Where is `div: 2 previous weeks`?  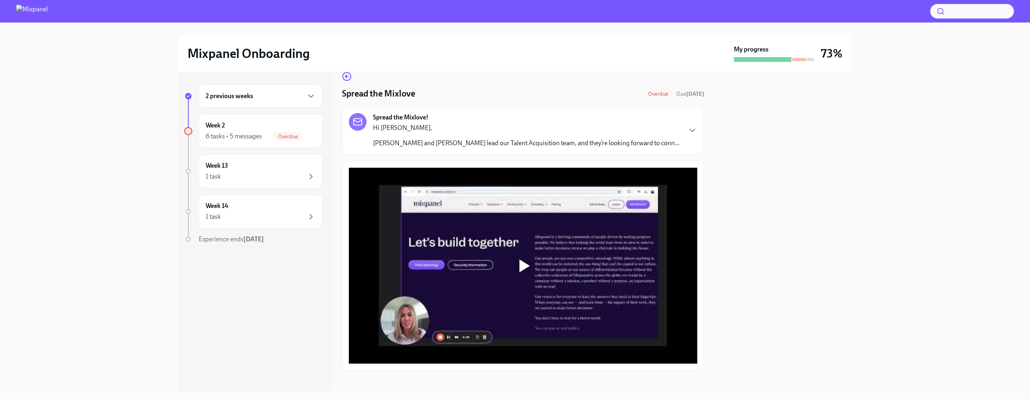
div: 2 previous weeks is located at coordinates (261, 96).